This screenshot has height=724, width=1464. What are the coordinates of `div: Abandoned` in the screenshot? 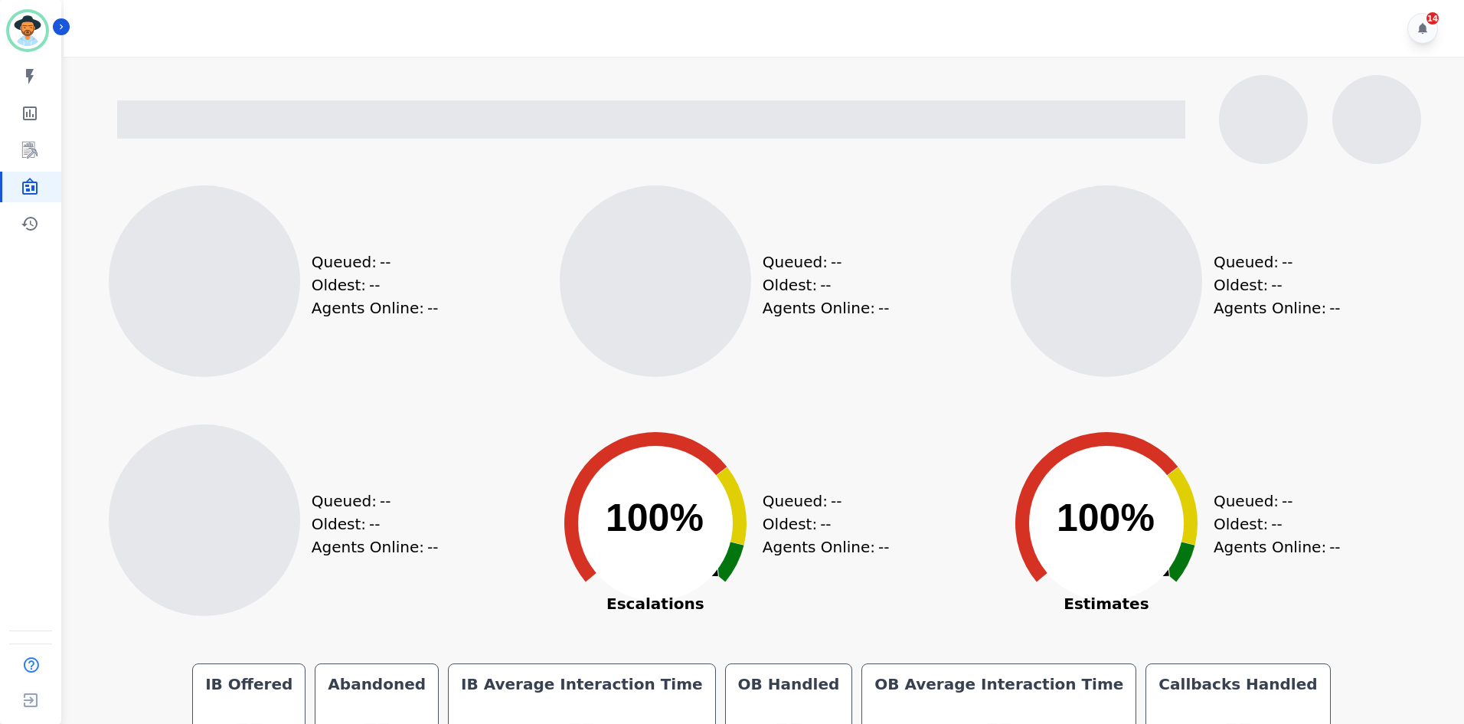 It's located at (377, 684).